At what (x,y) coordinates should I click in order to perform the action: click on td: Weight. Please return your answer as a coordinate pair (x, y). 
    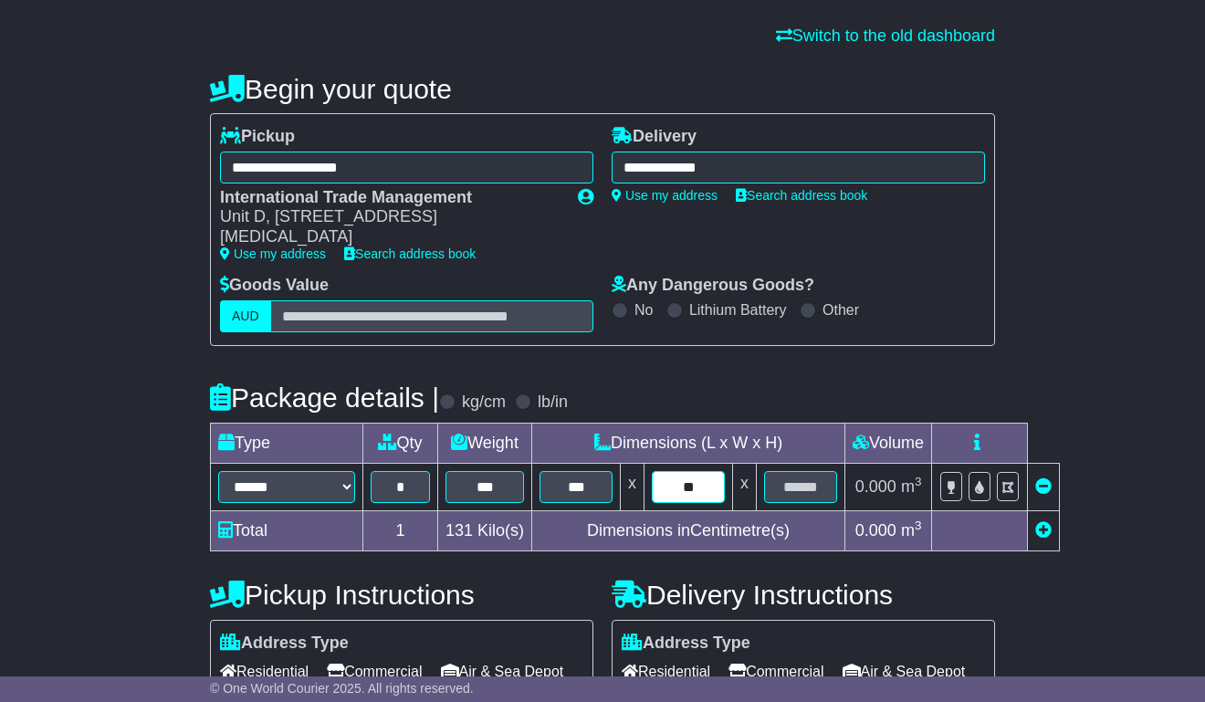
    Looking at the image, I should click on (485, 443).